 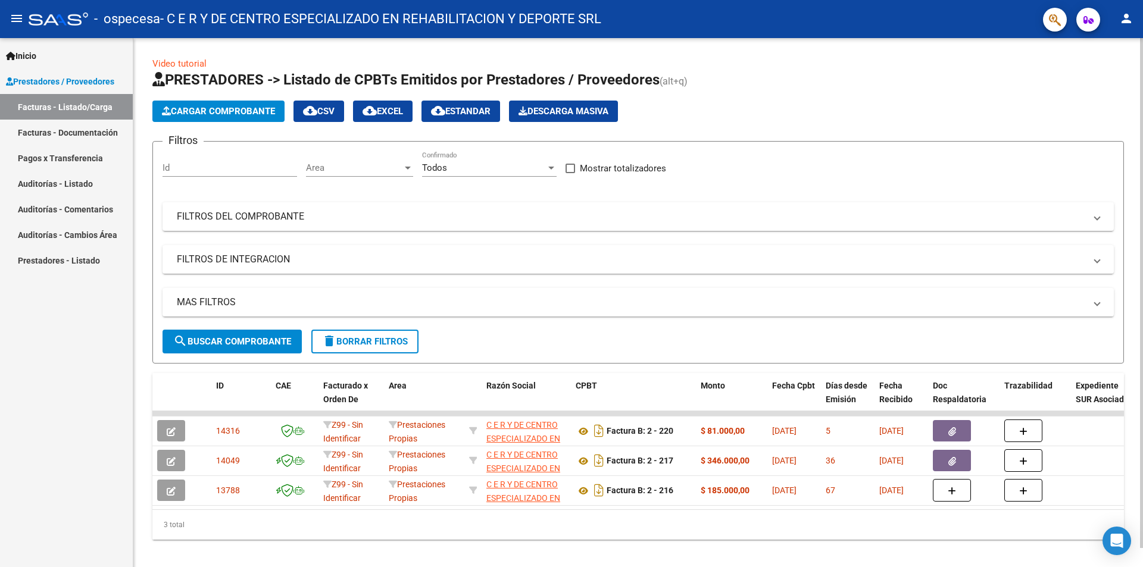 I want to click on strong: Factura B: 2 - 220, so click(x=640, y=432).